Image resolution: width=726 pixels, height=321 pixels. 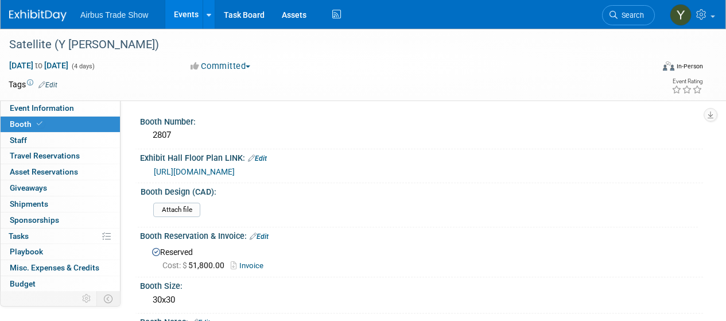 I want to click on div: Booth Number:, so click(x=421, y=120).